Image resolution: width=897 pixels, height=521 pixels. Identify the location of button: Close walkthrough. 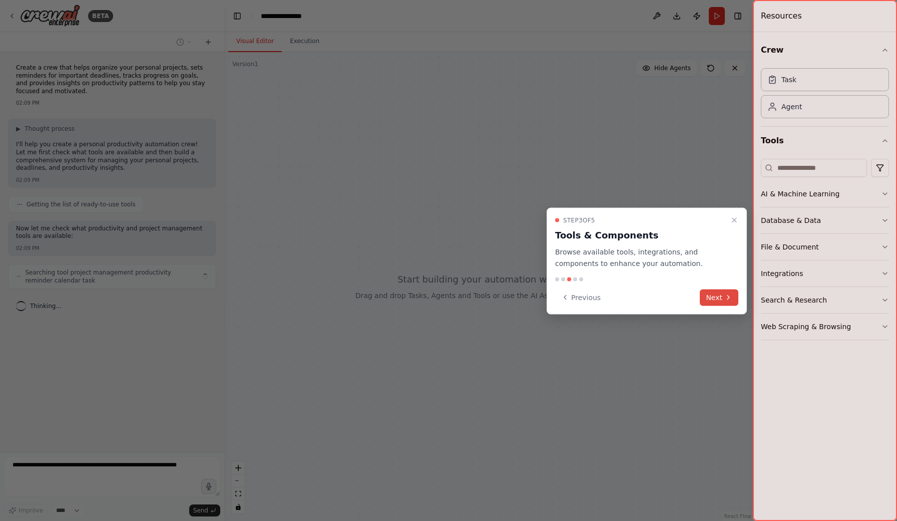
(734, 220).